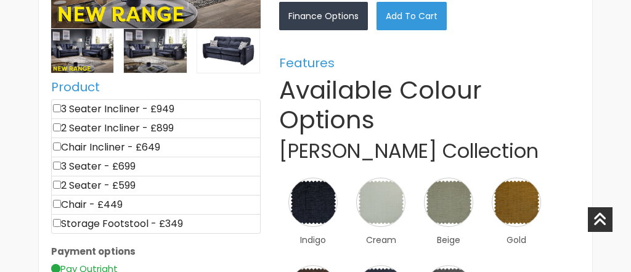 Image resolution: width=631 pixels, height=272 pixels. Describe the element at coordinates (429, 63) in the screenshot. I see `h5: Features` at that location.